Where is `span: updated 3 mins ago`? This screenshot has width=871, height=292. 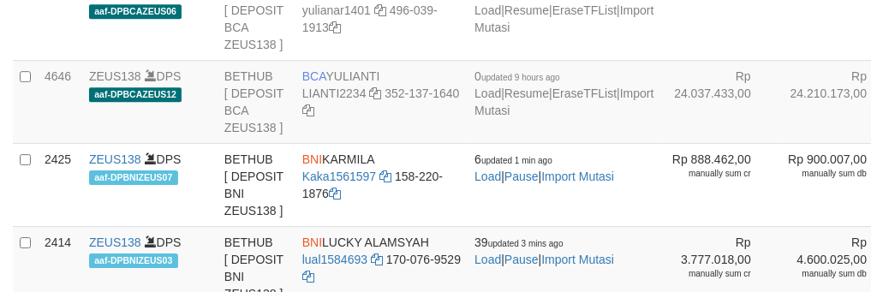
span: updated 3 mins ago is located at coordinates (526, 243).